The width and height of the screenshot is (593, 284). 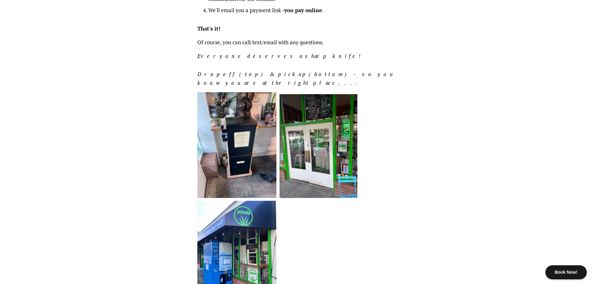 What do you see at coordinates (296, 69) in the screenshot?
I see `em: Everyone deserves a sharp knife! Dropoff (top) & pickup(bottom) - so you know you are at the righ...` at bounding box center [296, 69].